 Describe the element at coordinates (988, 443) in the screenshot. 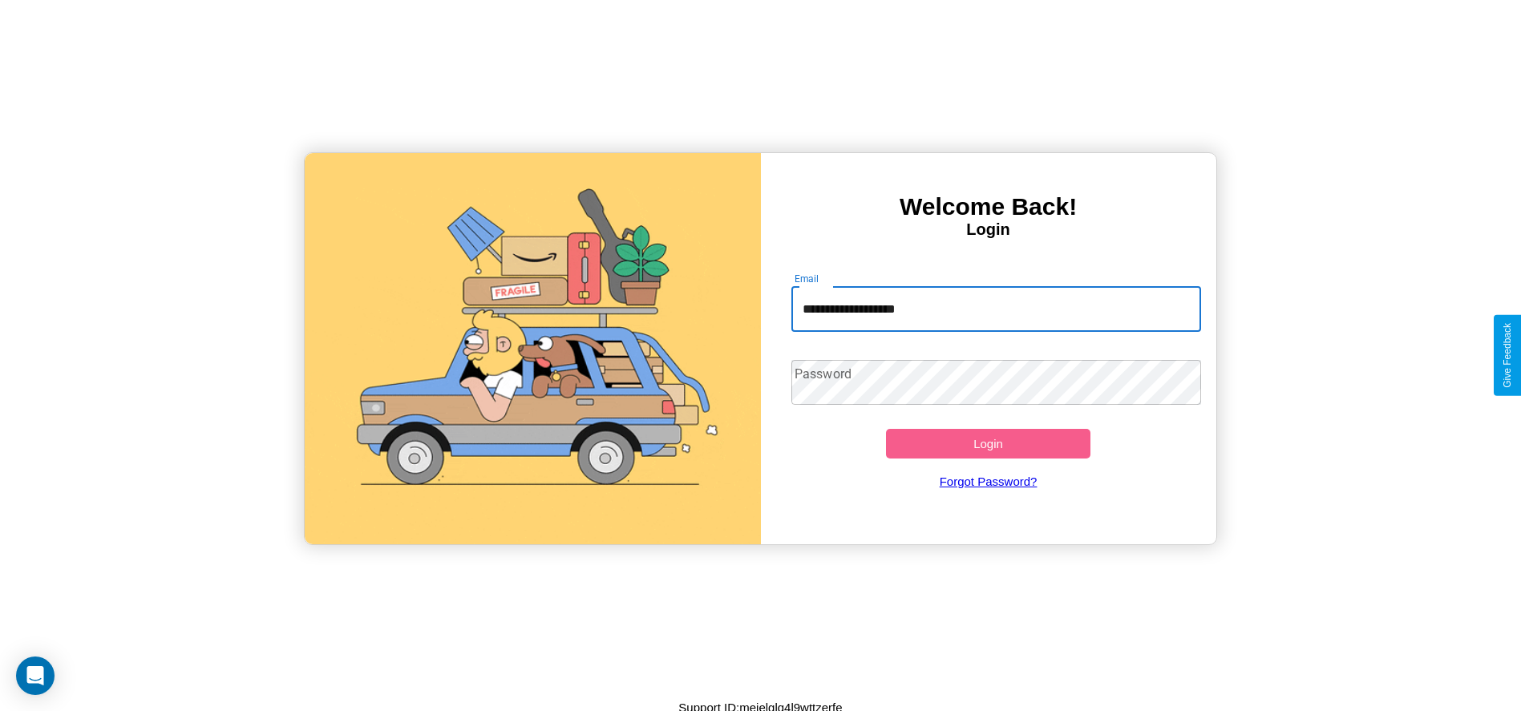

I see `button: Login` at that location.